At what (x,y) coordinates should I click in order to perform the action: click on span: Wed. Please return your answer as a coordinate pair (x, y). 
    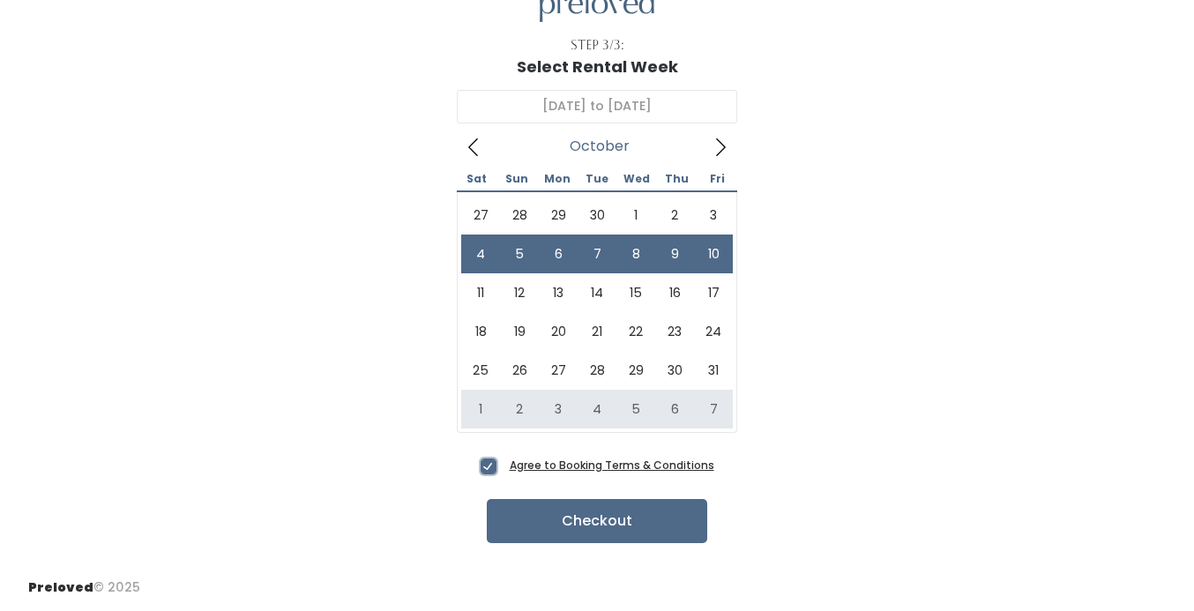
    Looking at the image, I should click on (637, 179).